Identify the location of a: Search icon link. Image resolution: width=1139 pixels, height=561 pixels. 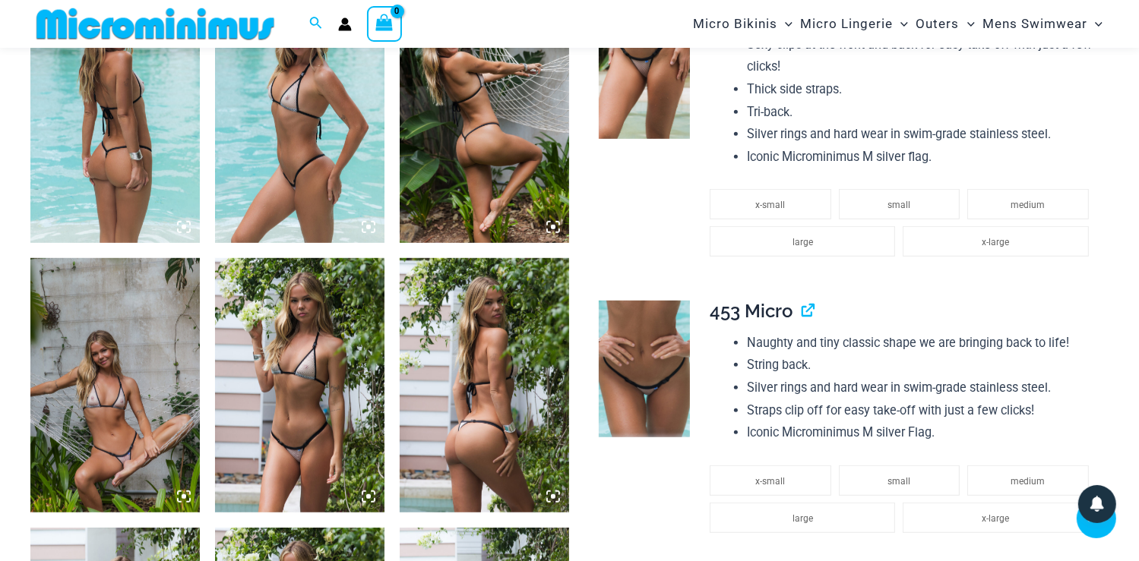
(316, 24).